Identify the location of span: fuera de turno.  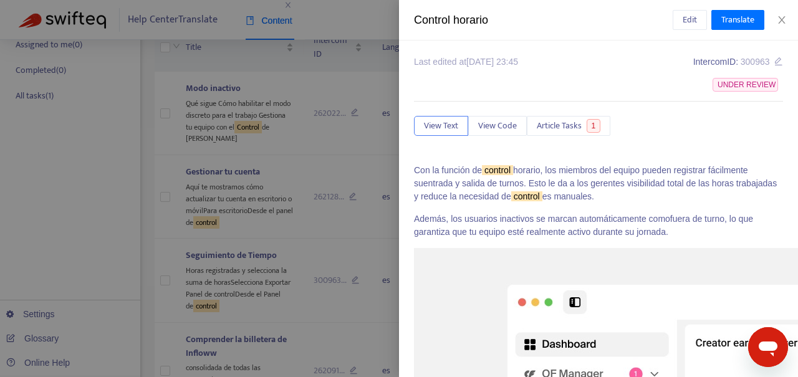
(697, 219).